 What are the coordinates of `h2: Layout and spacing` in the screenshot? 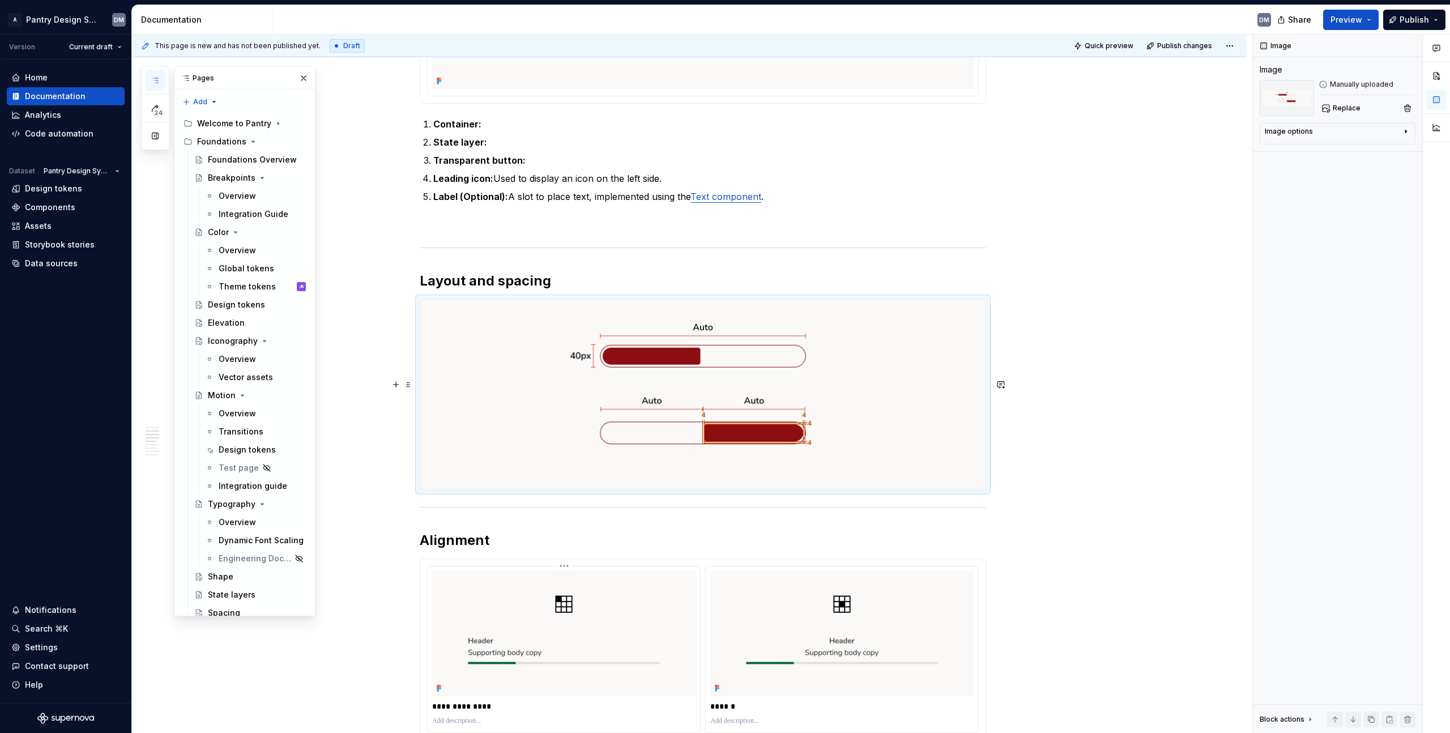 It's located at (703, 281).